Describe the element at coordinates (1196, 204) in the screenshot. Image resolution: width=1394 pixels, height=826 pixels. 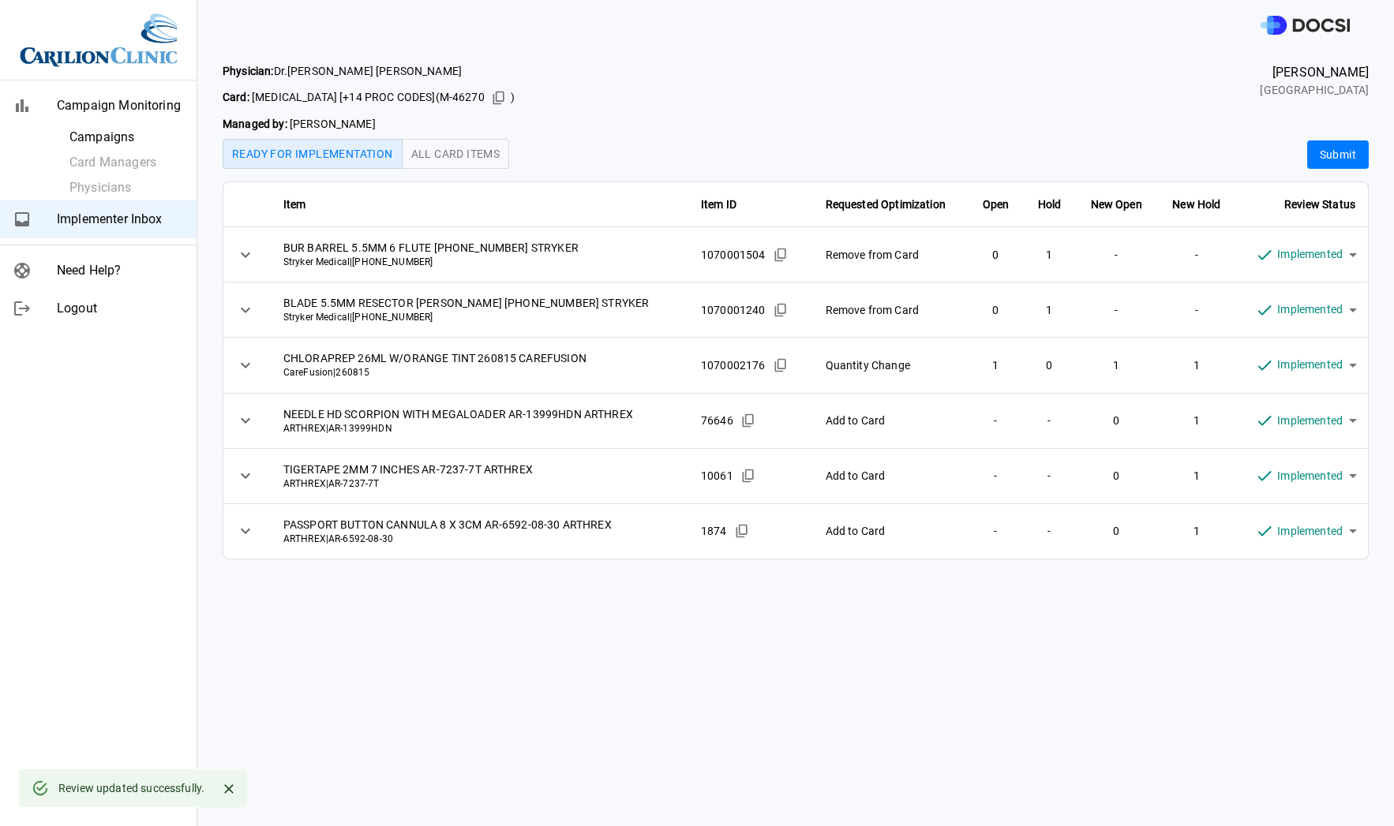
I see `strong: New Hold` at that location.